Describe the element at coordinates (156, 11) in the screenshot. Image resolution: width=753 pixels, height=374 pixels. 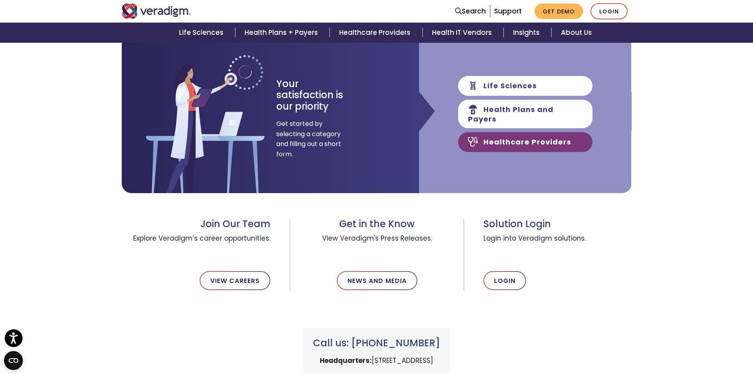
I see `img: Veradigm logo` at that location.